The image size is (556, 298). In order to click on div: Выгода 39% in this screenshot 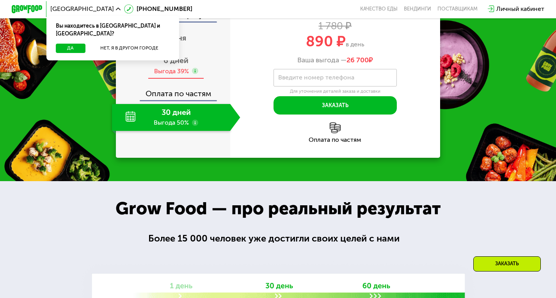, I will do `click(171, 71)`.